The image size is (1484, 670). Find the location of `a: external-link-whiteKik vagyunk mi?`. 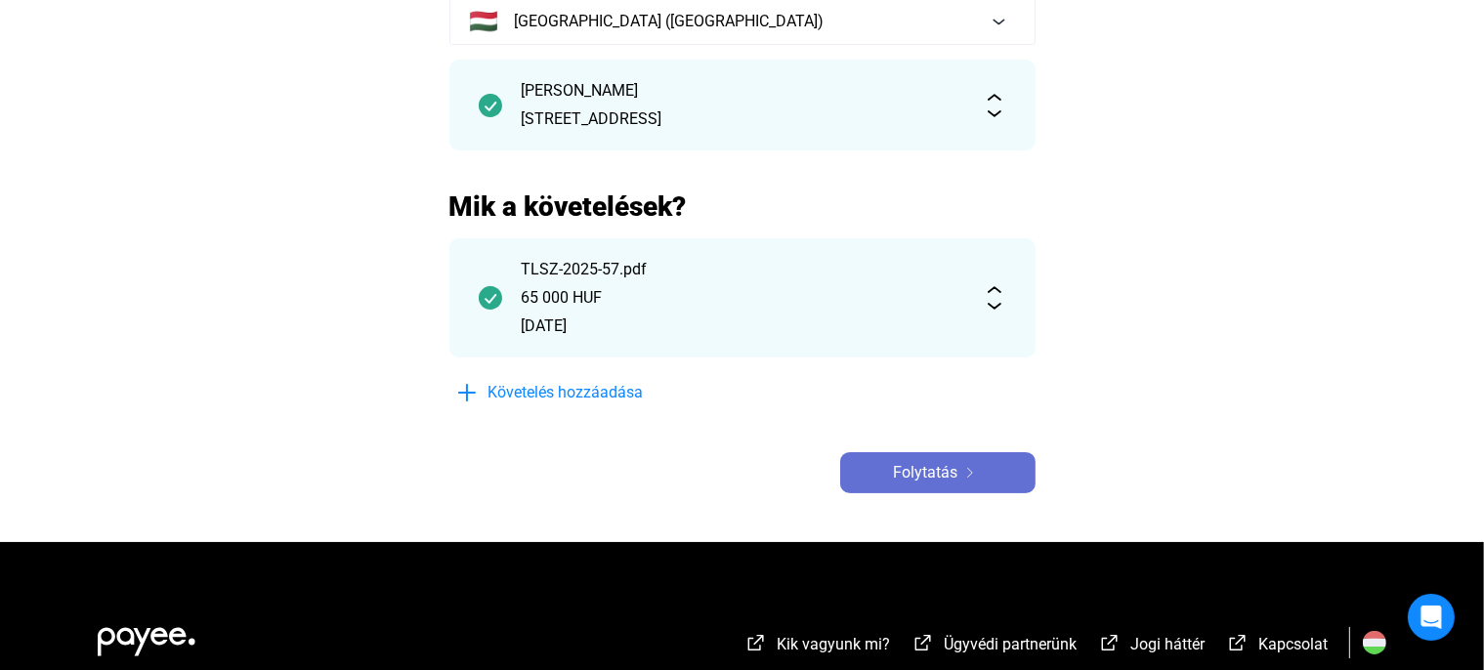

a: external-link-whiteKik vagyunk mi? is located at coordinates (817, 647).